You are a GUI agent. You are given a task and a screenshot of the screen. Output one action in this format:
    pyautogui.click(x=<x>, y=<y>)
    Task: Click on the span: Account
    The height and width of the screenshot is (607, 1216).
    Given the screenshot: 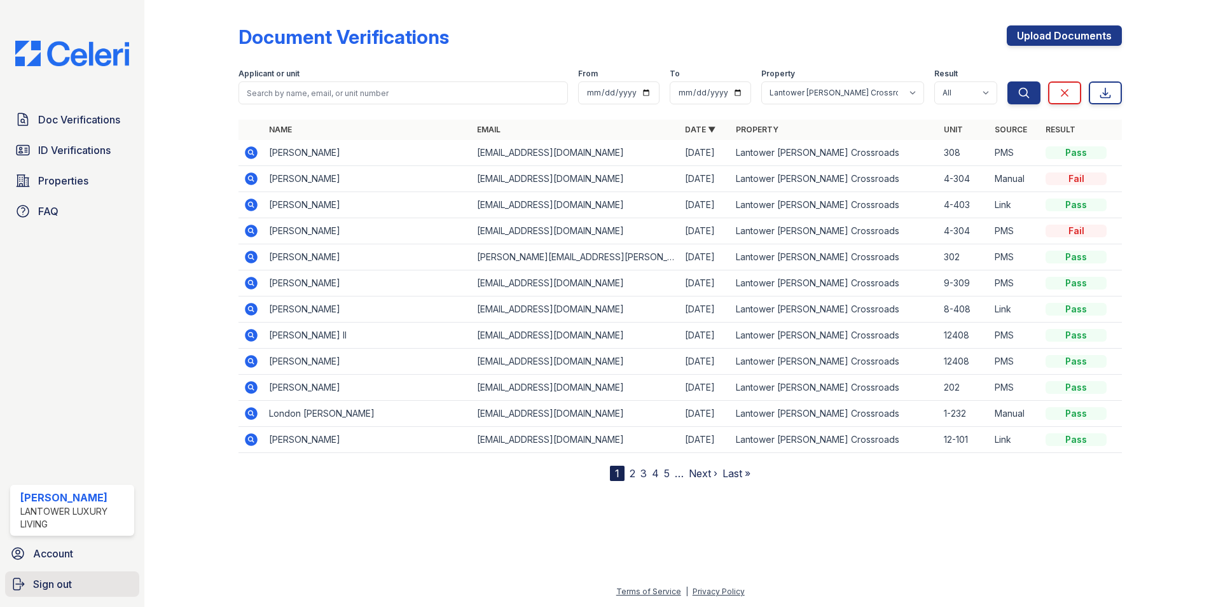 What is the action you would take?
    pyautogui.click(x=53, y=553)
    